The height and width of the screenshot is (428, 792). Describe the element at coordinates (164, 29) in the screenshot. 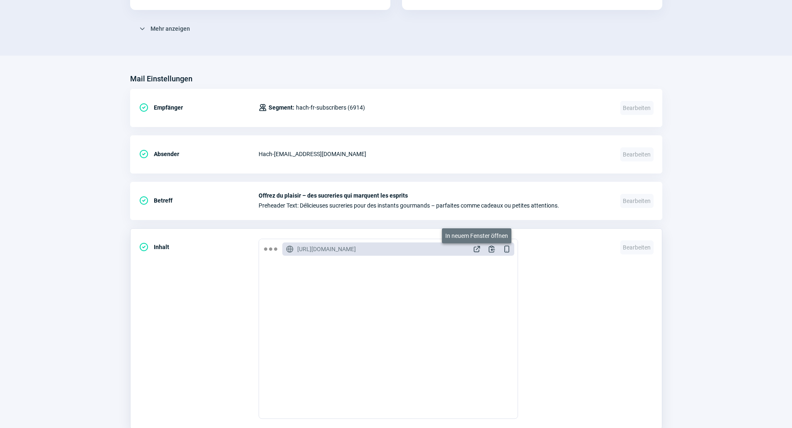

I see `button: Mehr anzeigen` at that location.